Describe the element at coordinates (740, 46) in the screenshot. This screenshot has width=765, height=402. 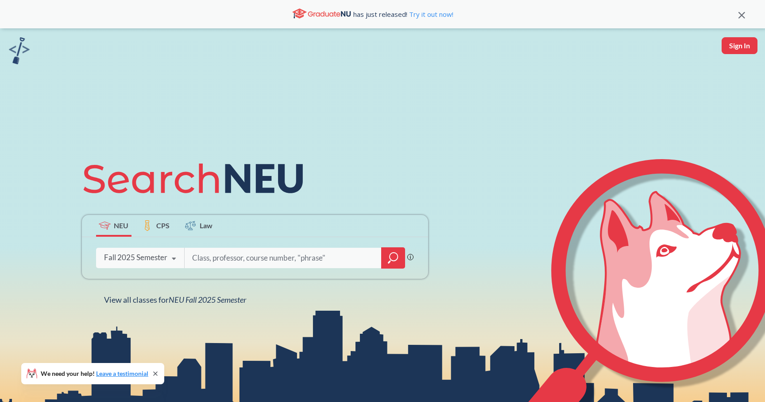
I see `button: Sign In` at that location.